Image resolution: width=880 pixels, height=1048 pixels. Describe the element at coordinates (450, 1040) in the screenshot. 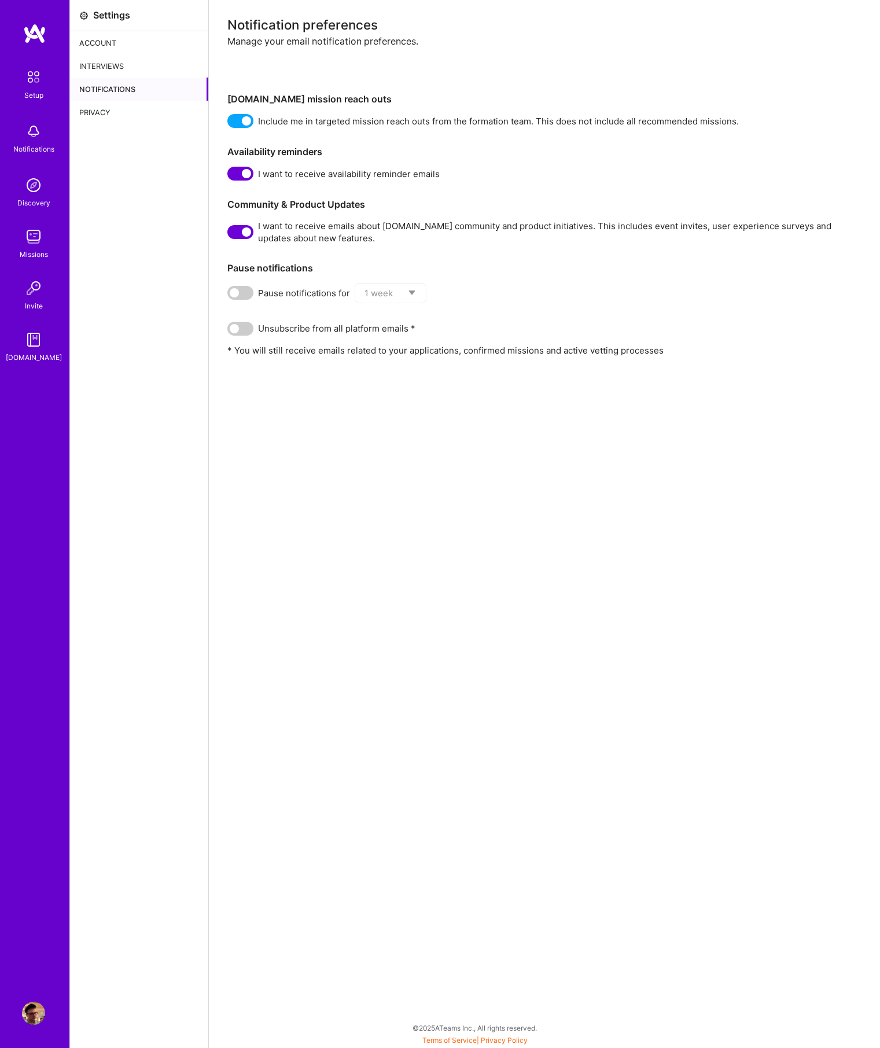

I see `a: Terms of Service` at that location.